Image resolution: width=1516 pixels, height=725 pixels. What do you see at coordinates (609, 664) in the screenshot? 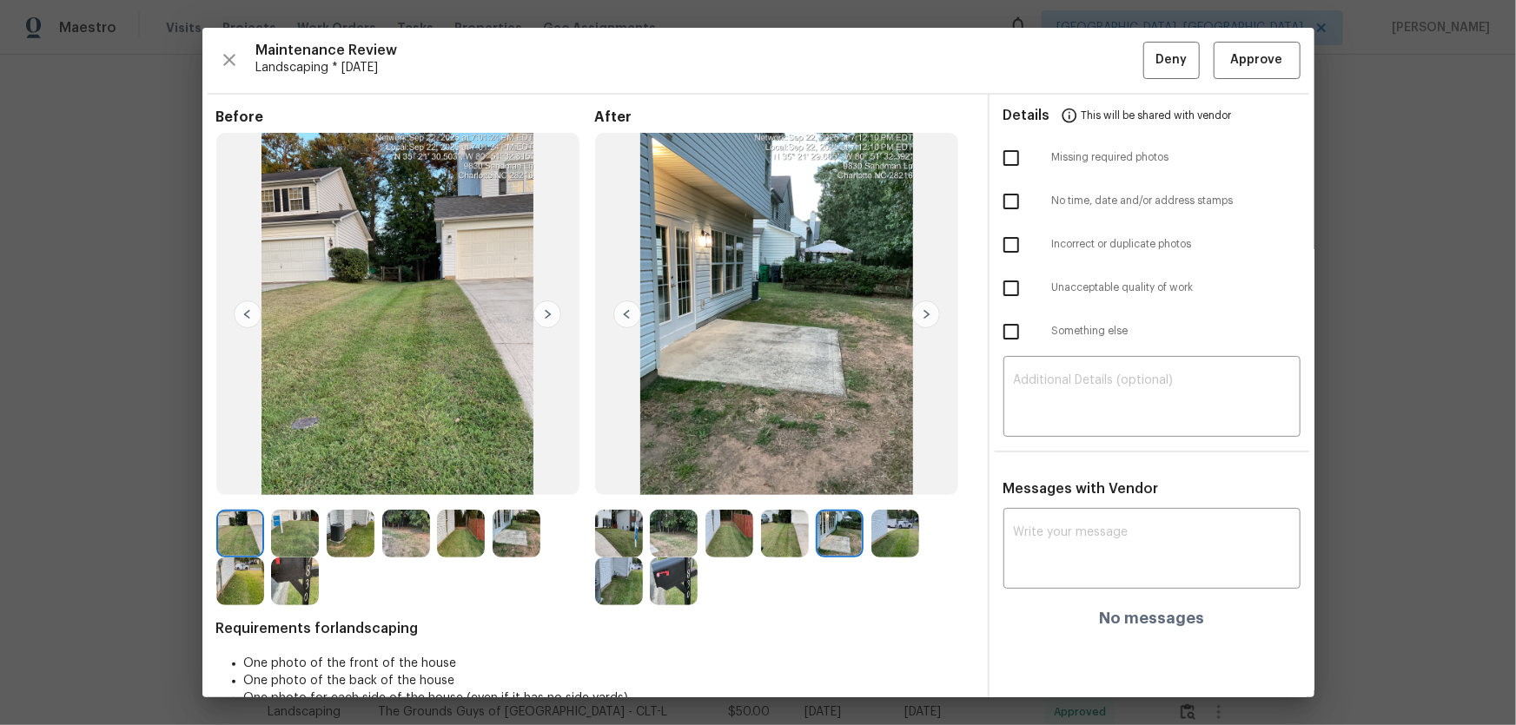
I see `li: One photo of the front of the house` at bounding box center [609, 664].